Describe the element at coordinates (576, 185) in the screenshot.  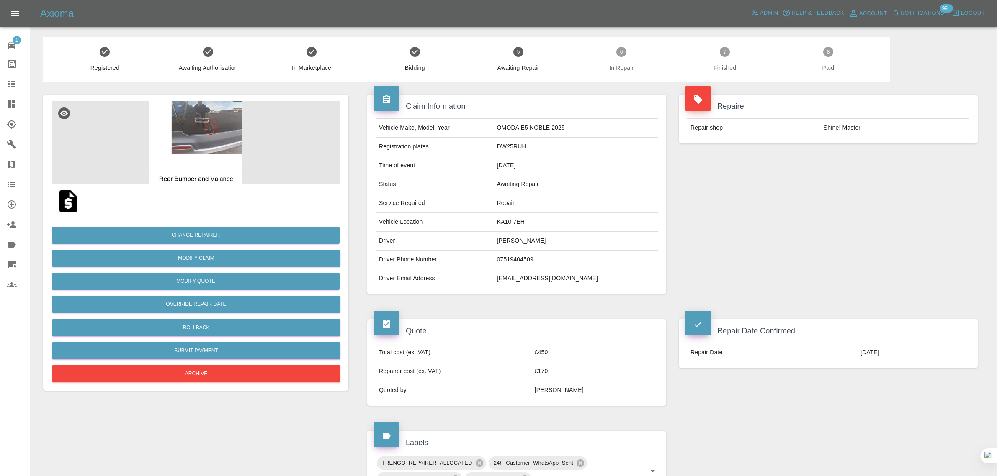
I see `td: Awaiting Repair` at that location.